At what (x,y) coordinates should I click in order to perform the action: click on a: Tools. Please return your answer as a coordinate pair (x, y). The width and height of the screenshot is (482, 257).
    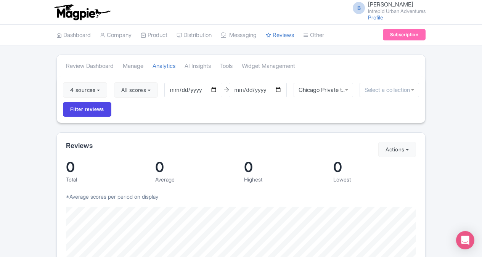
    Looking at the image, I should click on (226, 66).